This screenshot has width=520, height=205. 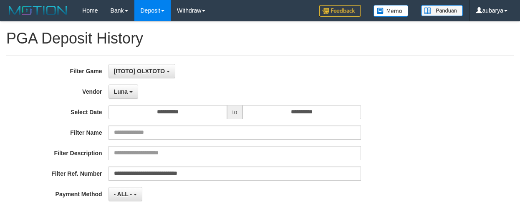 I want to click on img: MOTION_logo.png, so click(x=38, y=10).